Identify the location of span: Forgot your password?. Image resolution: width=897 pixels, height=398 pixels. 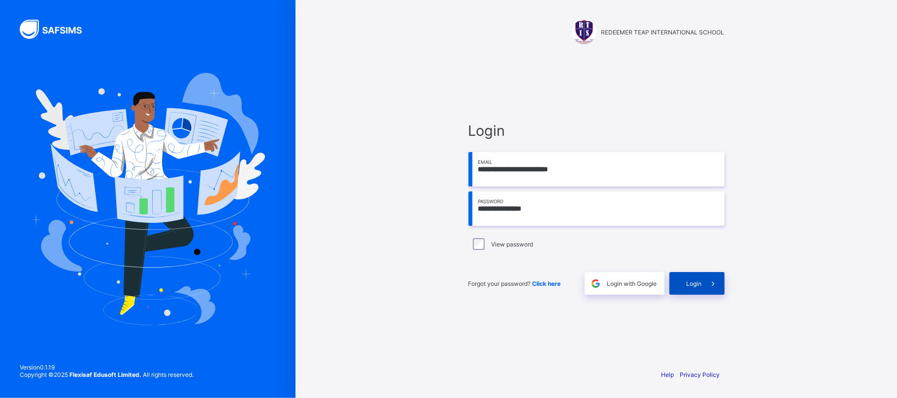
(515, 284).